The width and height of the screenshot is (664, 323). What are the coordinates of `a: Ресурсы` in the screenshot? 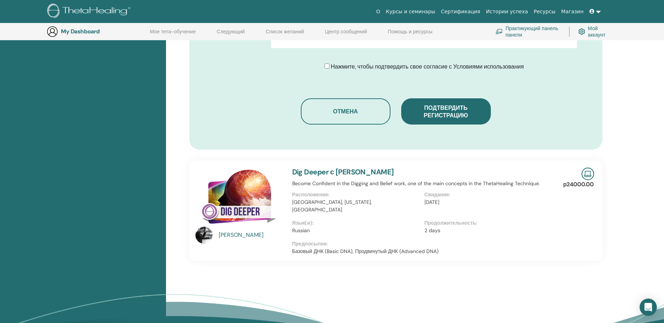 It's located at (545, 11).